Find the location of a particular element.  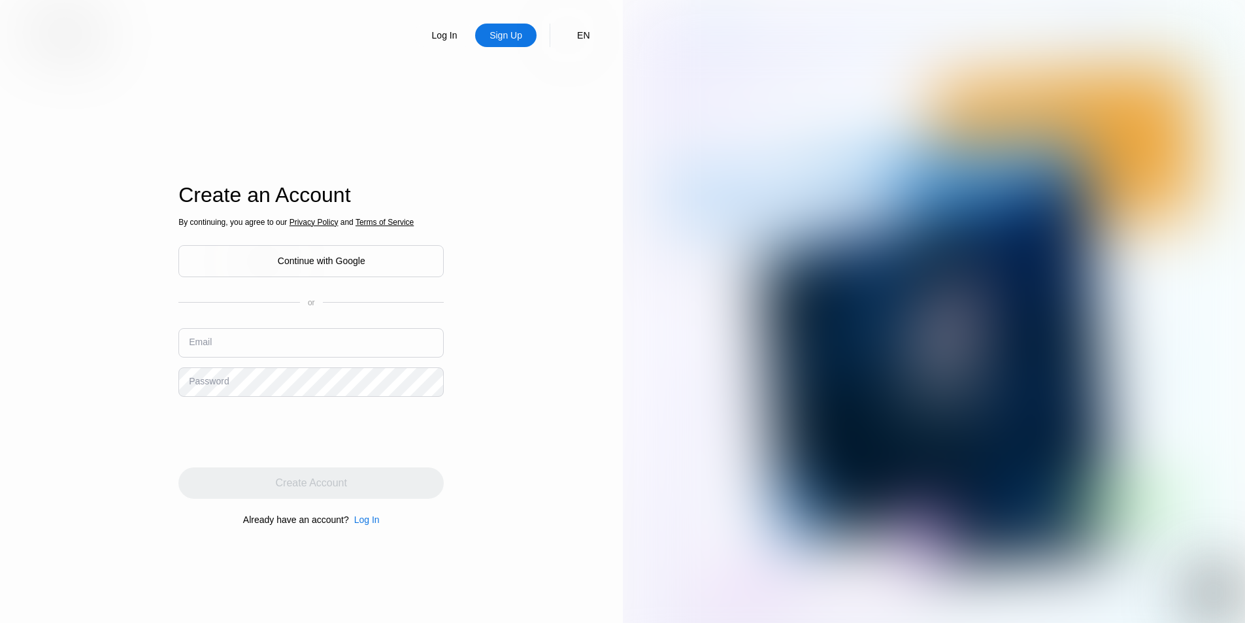

div: Password is located at coordinates (208, 381).